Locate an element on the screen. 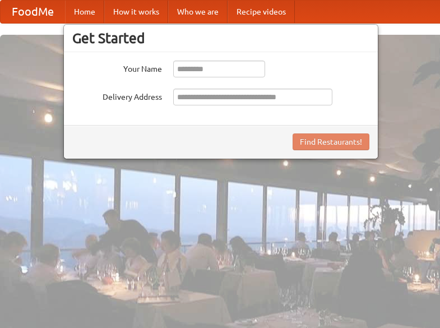 Image resolution: width=440 pixels, height=328 pixels. label: Your Name is located at coordinates (117, 67).